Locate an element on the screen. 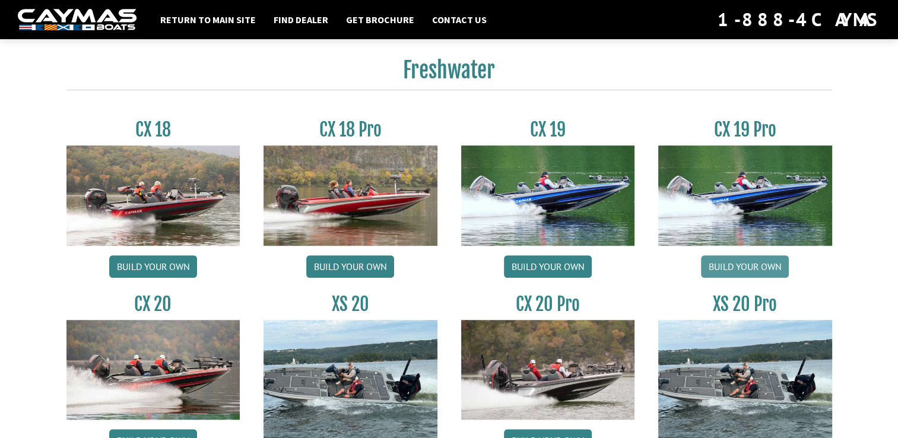 The width and height of the screenshot is (898, 438). h3: CX 20 is located at coordinates (153, 304).